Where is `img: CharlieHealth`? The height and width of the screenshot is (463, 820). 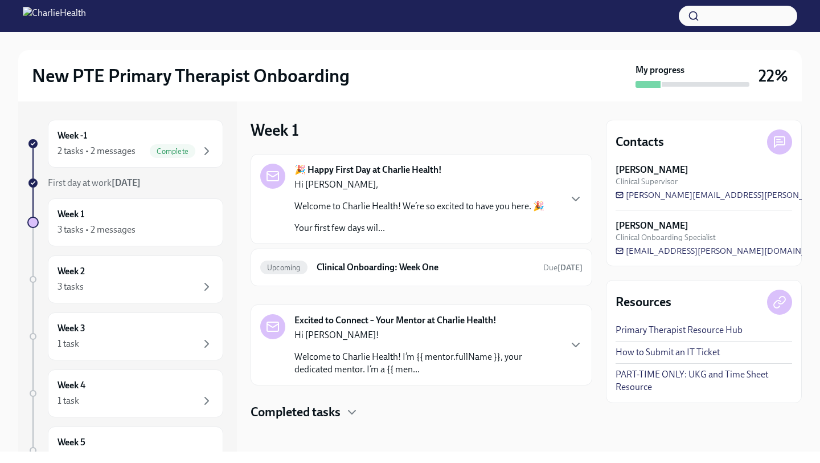 img: CharlieHealth is located at coordinates (54, 16).